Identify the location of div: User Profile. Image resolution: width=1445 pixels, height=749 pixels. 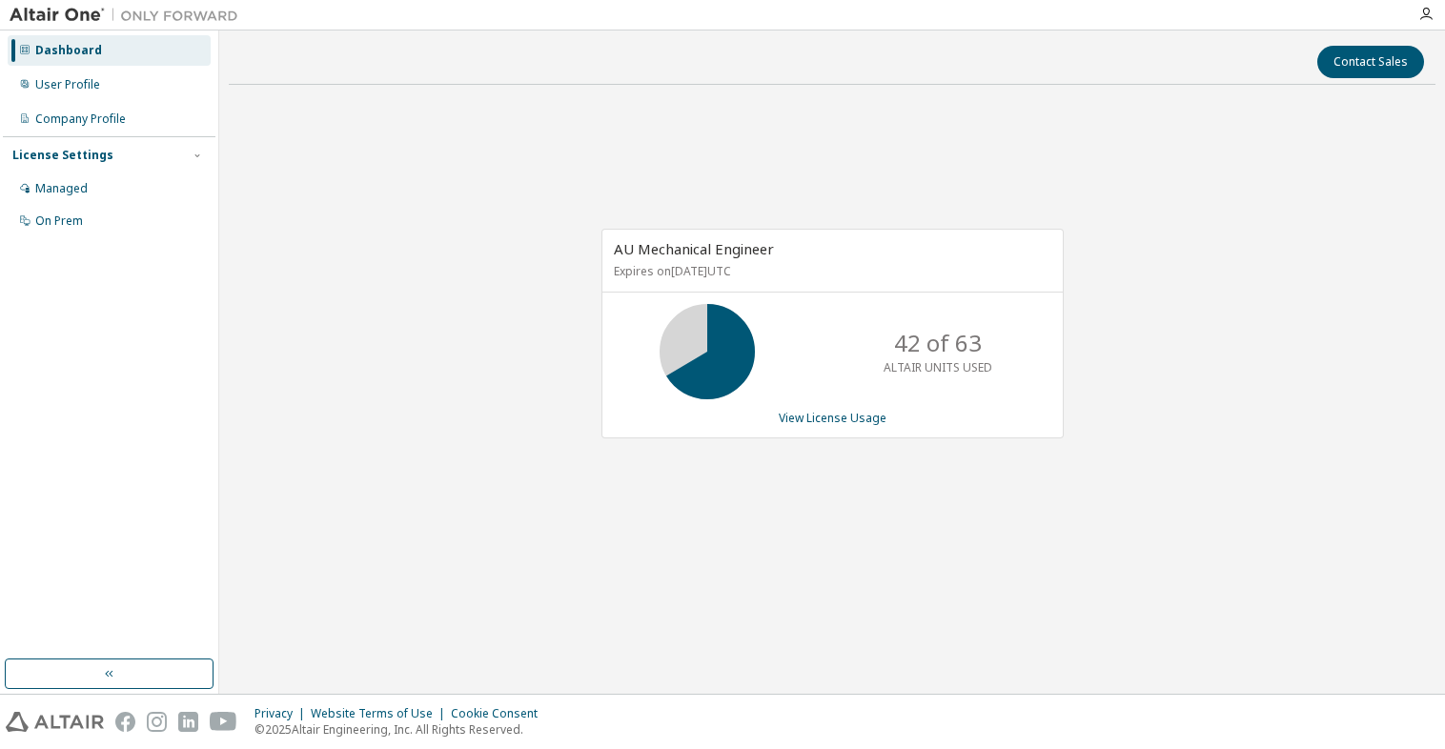
(68, 85).